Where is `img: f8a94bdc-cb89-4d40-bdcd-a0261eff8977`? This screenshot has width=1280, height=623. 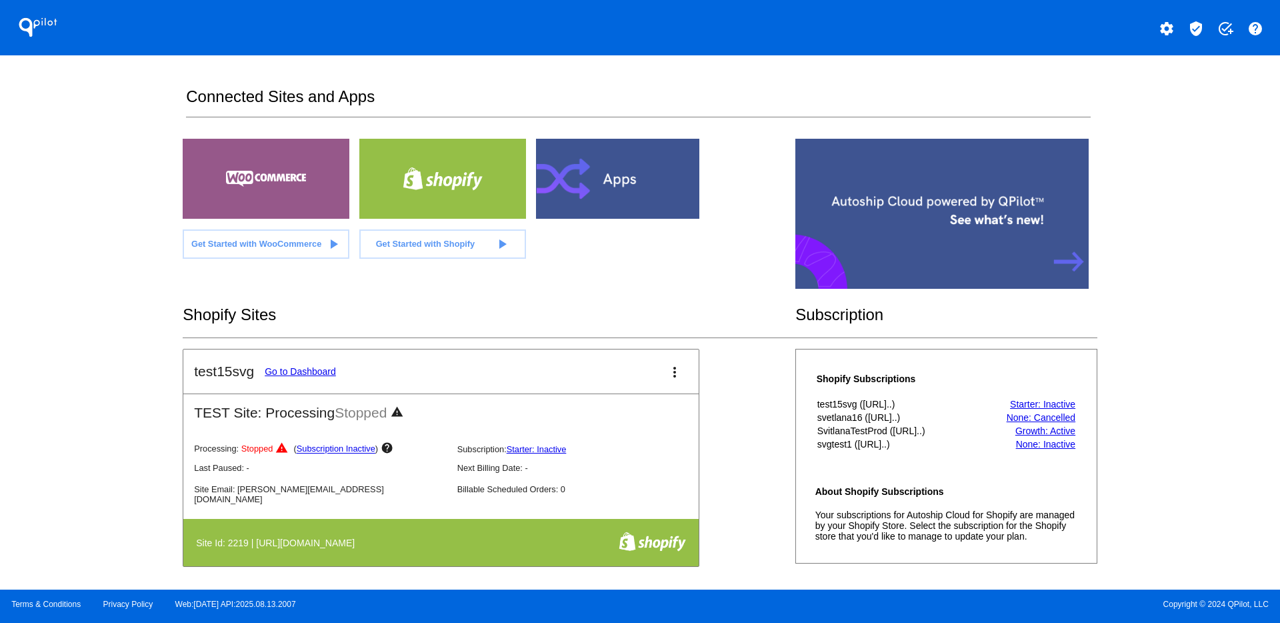
img: f8a94bdc-cb89-4d40-bdcd-a0261eff8977 is located at coordinates (652, 541).